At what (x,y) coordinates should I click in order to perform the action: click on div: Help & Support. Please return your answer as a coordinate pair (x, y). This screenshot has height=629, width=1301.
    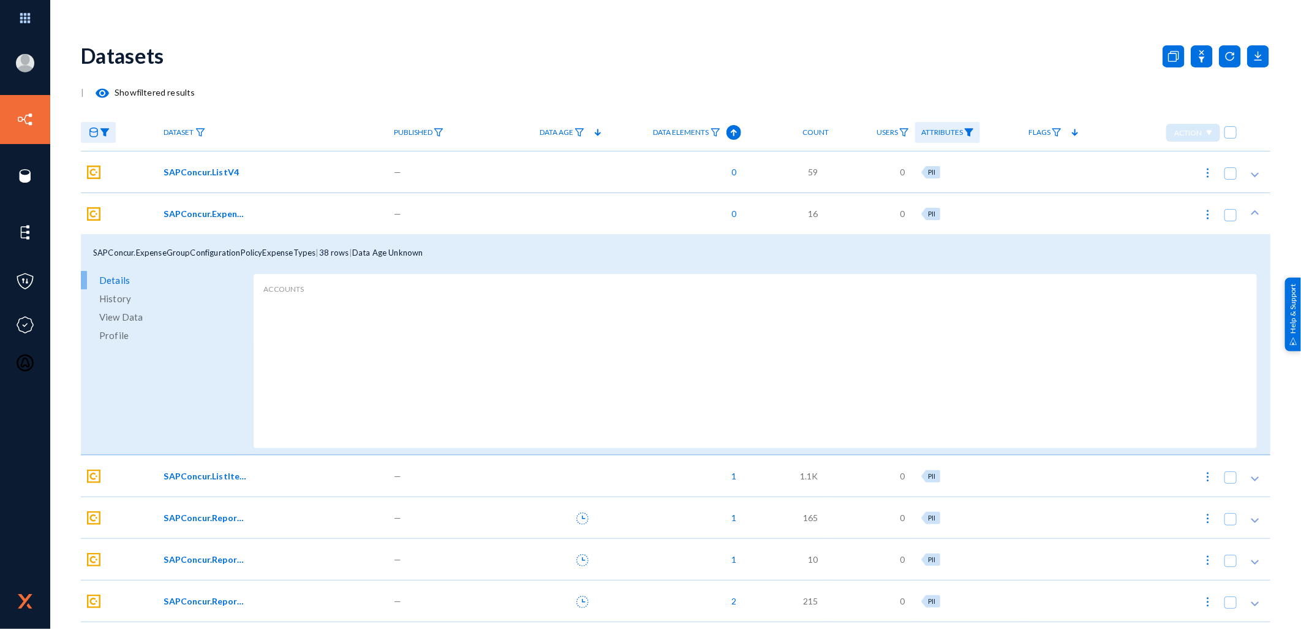
    Looking at the image, I should click on (1294, 314).